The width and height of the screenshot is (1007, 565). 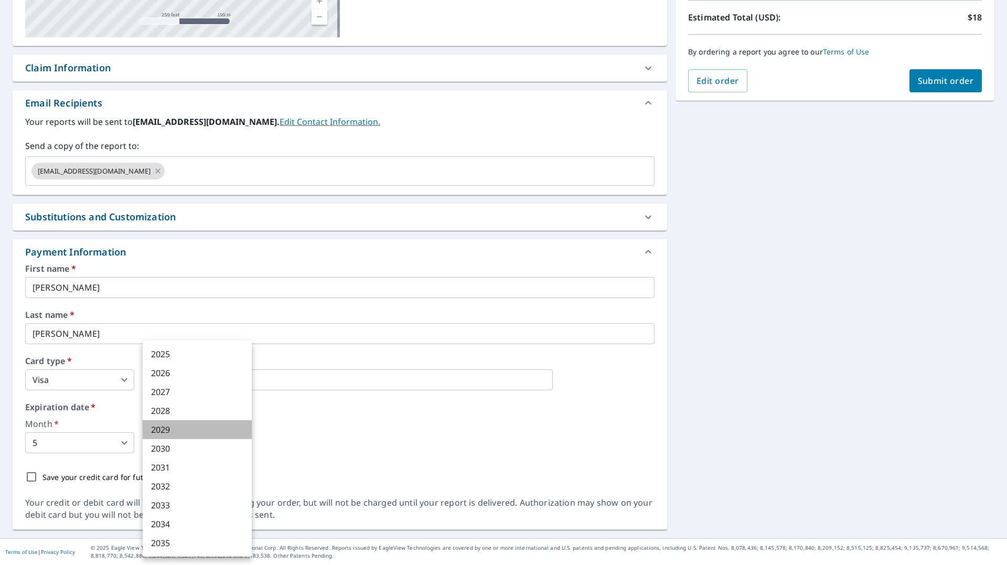 I want to click on li: 2027, so click(x=197, y=392).